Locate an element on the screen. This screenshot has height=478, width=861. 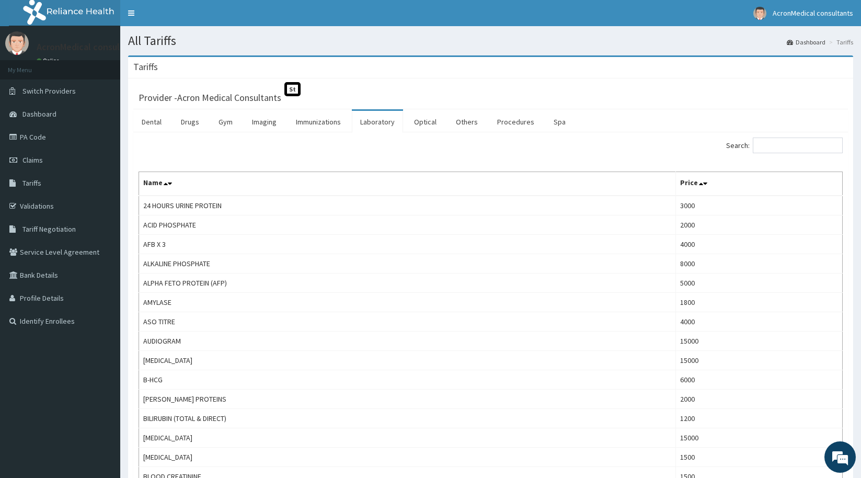
span: St is located at coordinates (292, 89).